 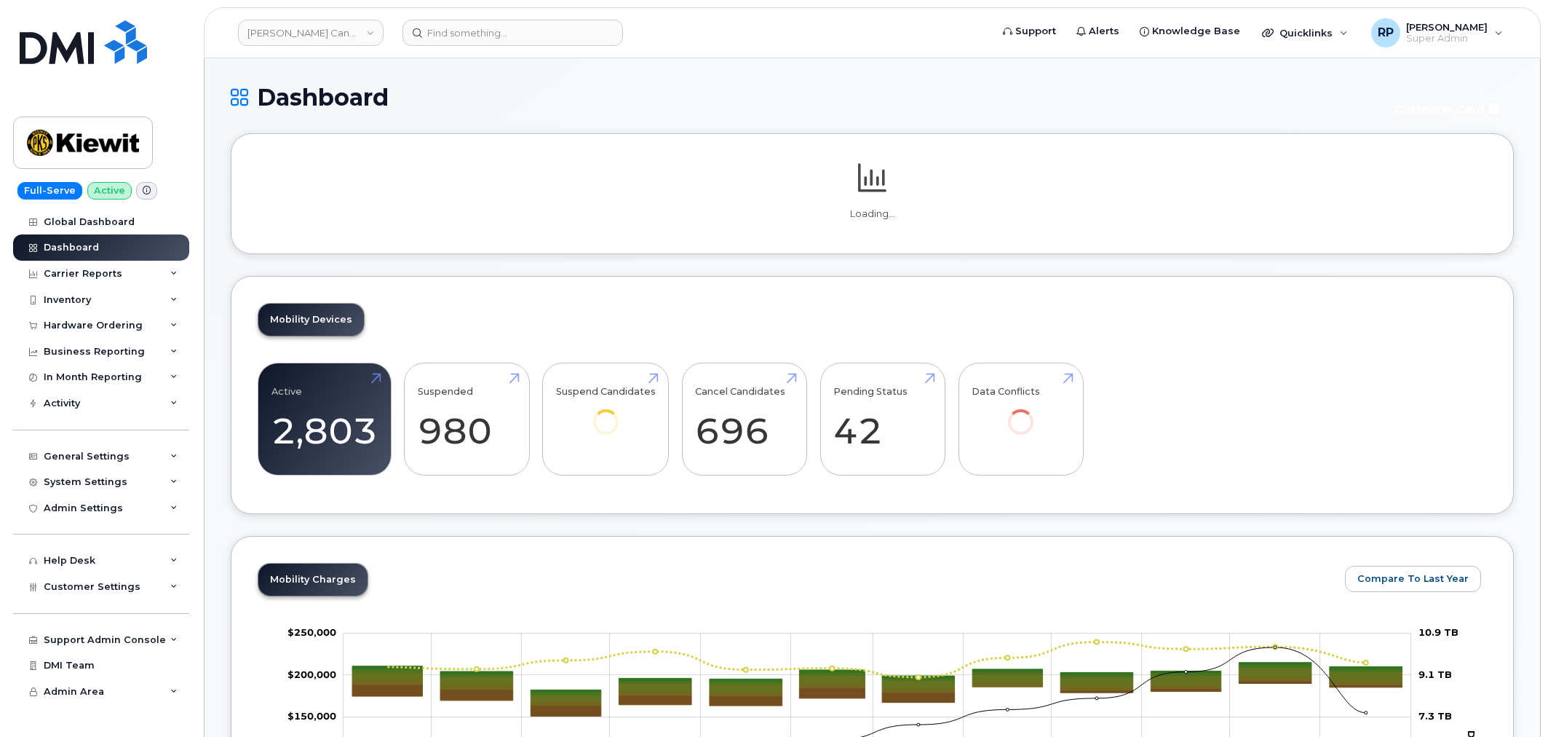 I want to click on p: Loading..., so click(x=872, y=214).